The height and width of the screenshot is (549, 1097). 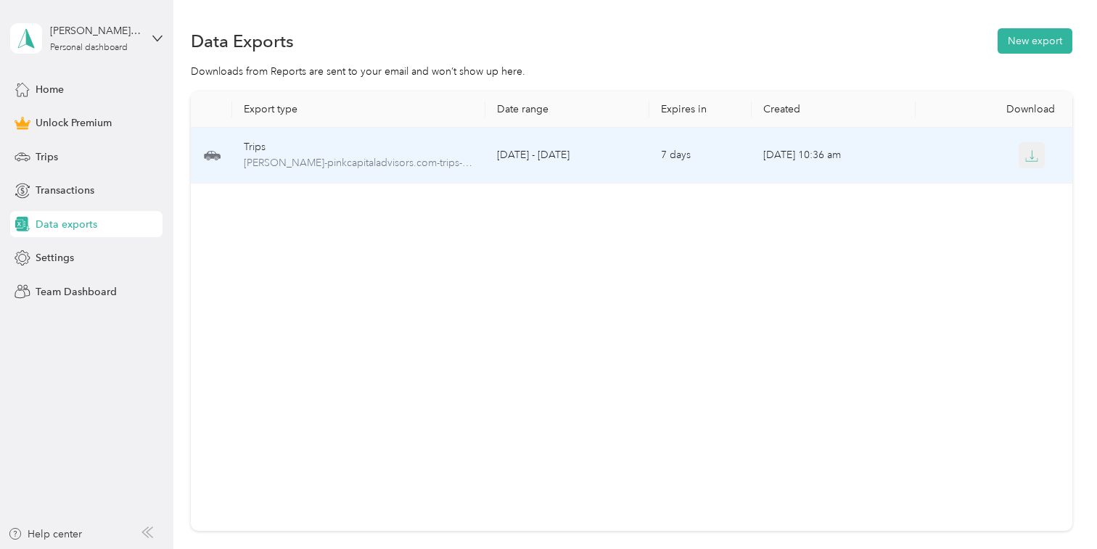 What do you see at coordinates (359, 147) in the screenshot?
I see `div: Trips` at bounding box center [359, 147].